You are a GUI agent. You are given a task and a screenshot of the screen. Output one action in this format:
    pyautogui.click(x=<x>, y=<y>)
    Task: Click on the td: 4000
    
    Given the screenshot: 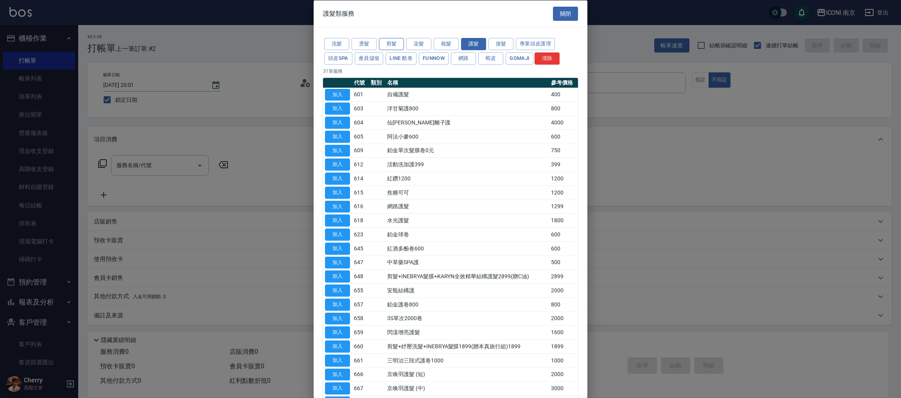 What is the action you would take?
    pyautogui.click(x=563, y=122)
    